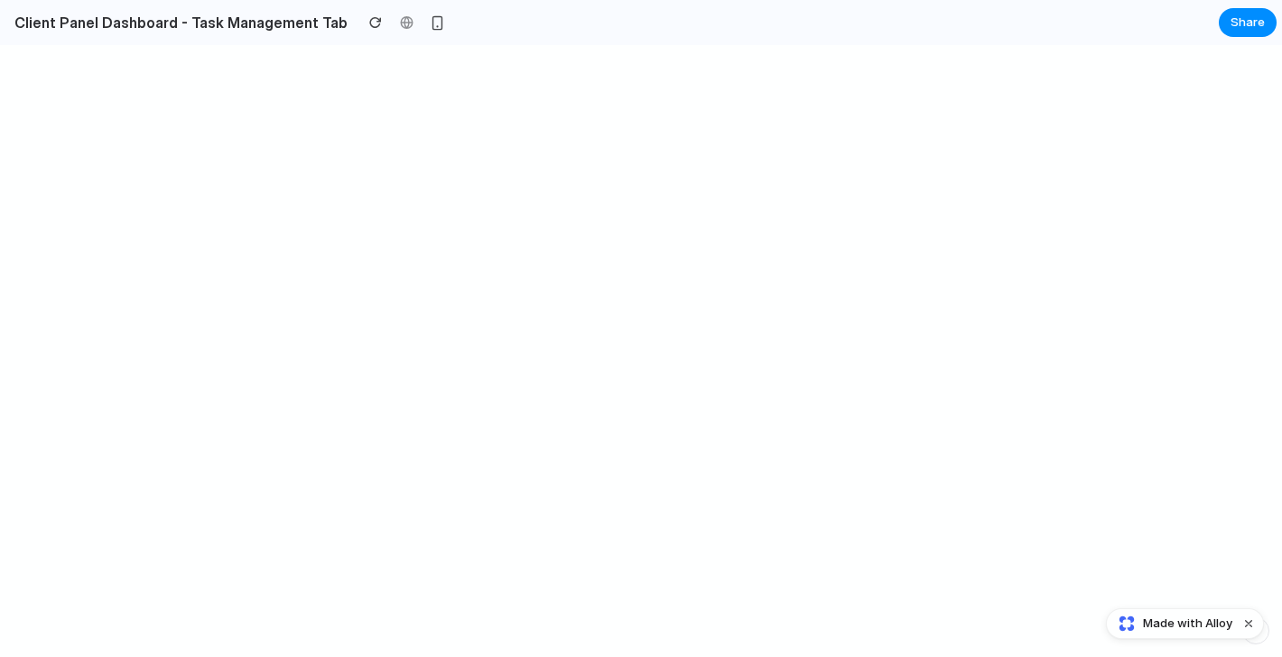  What do you see at coordinates (1248, 624) in the screenshot?
I see `button: Dismiss watermark` at bounding box center [1248, 624].